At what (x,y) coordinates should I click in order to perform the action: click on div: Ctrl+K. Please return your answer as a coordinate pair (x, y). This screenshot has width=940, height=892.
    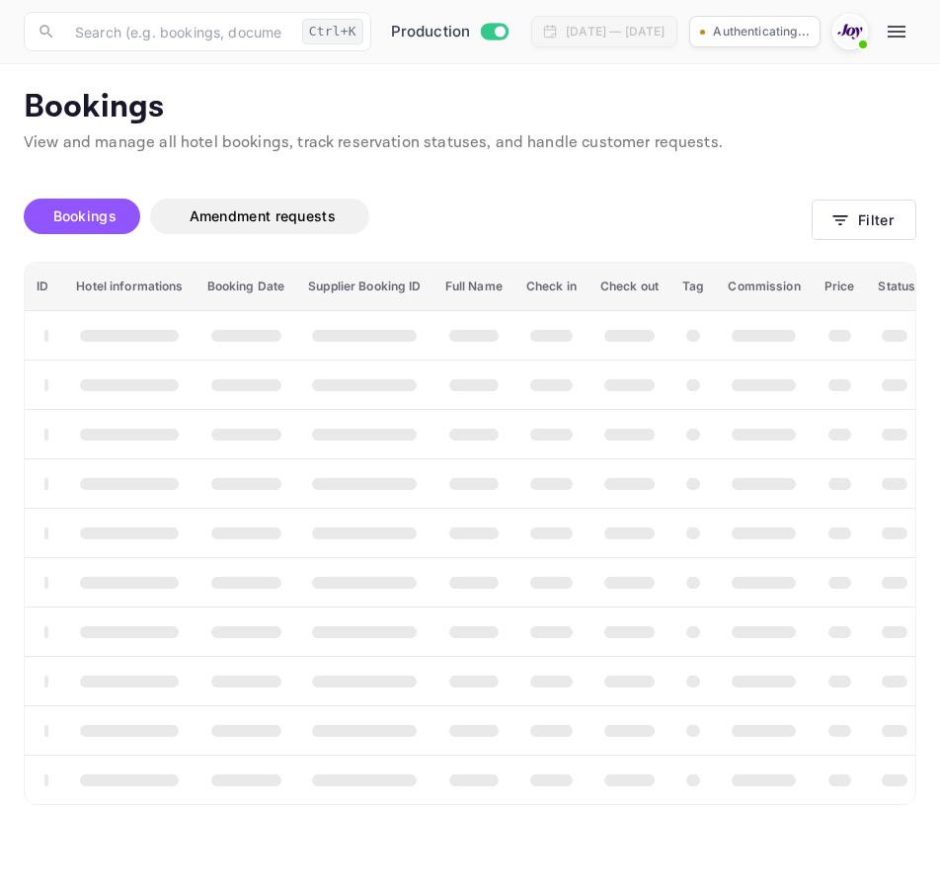
    Looking at the image, I should click on (333, 32).